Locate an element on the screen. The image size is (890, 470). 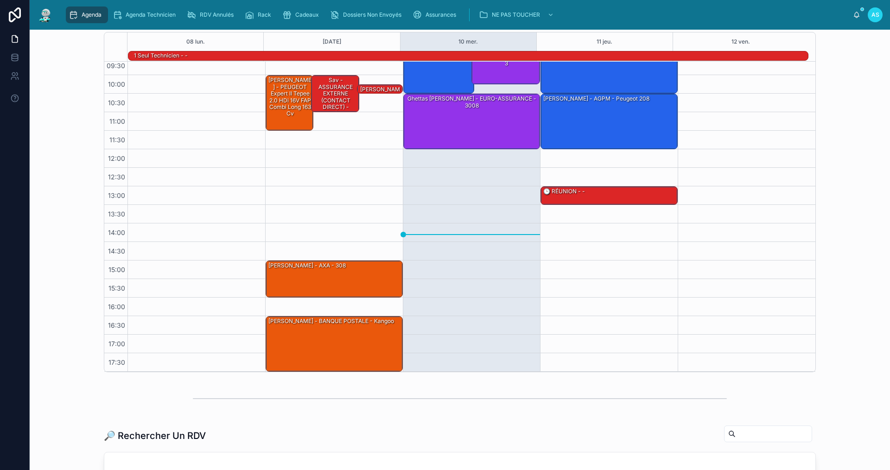
span: Dossiers Non Envoyés is located at coordinates (372, 15).